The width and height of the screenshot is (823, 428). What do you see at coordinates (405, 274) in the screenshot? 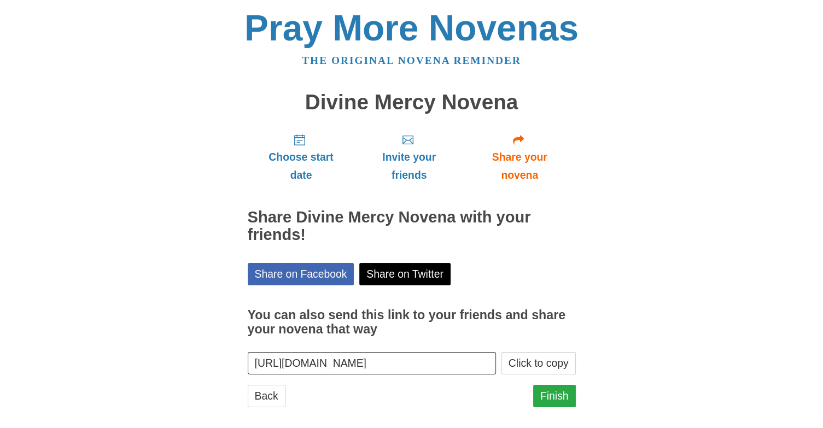
I see `a: Share on Twitter` at bounding box center [405, 274].